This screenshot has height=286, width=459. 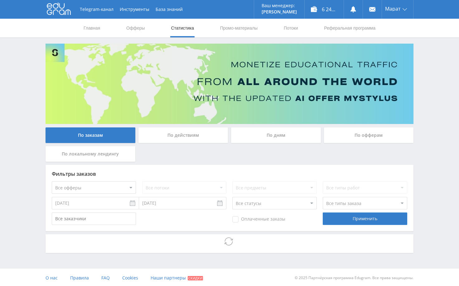 I want to click on span: О нас, so click(x=51, y=278).